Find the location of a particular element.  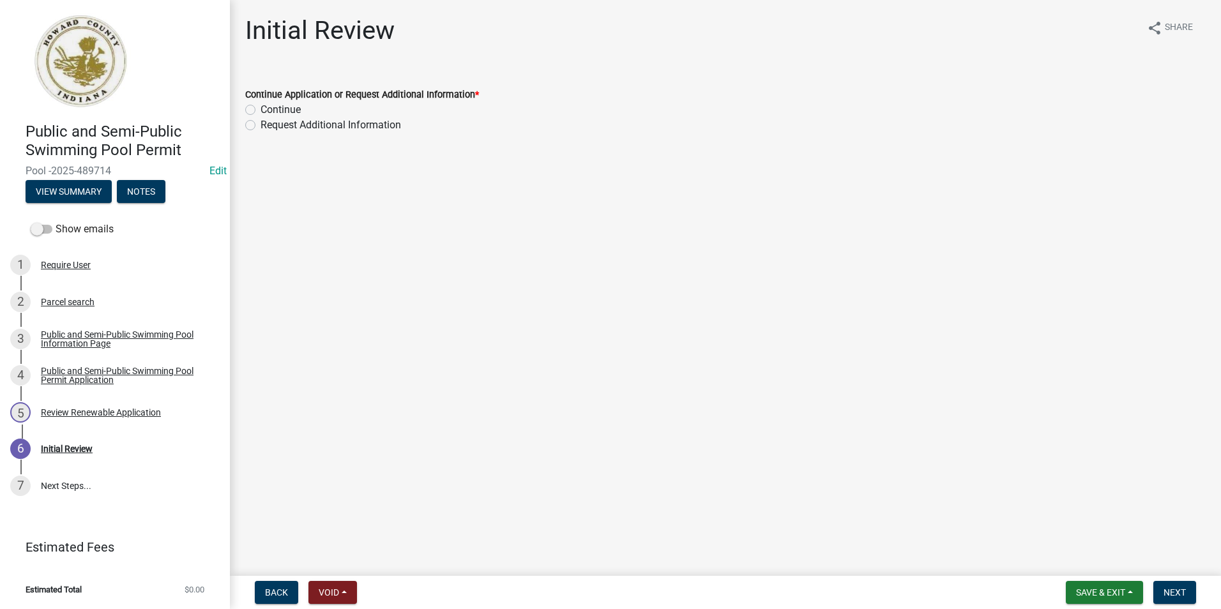

span: Void is located at coordinates (329, 592).